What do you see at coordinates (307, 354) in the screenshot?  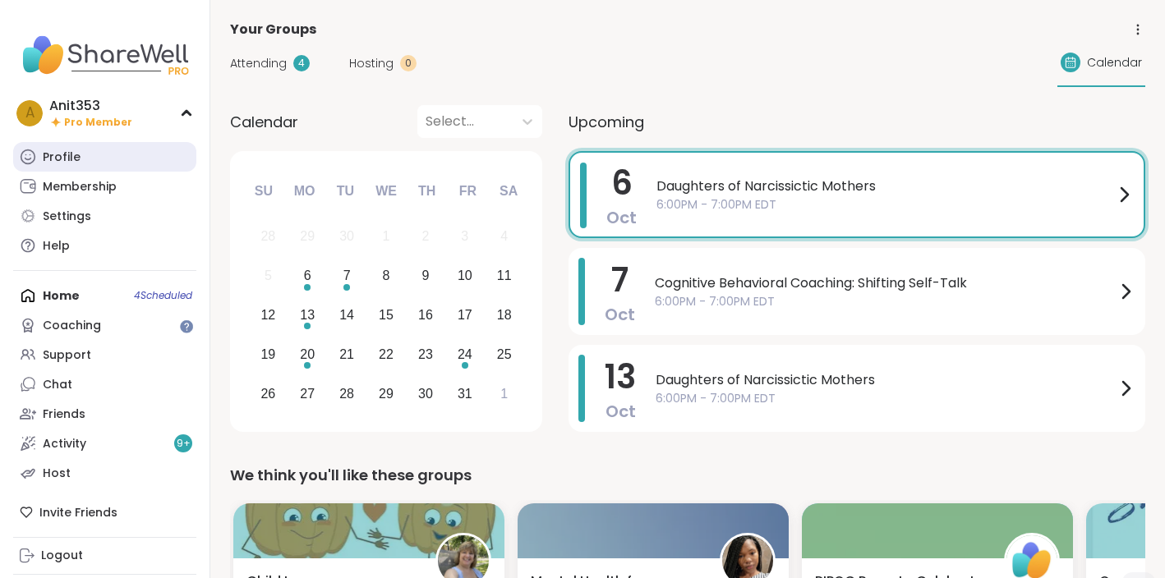 I see `div: 20` at bounding box center [307, 354].